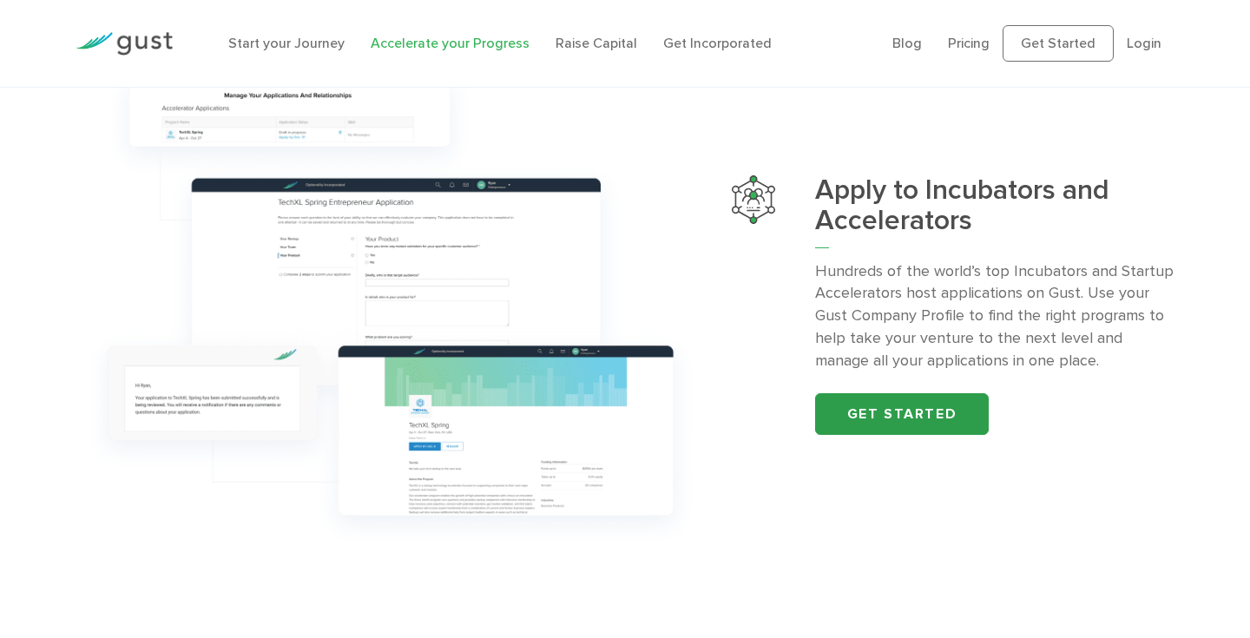 This screenshot has height=638, width=1250. What do you see at coordinates (717, 43) in the screenshot?
I see `a: Get Incorporated` at bounding box center [717, 43].